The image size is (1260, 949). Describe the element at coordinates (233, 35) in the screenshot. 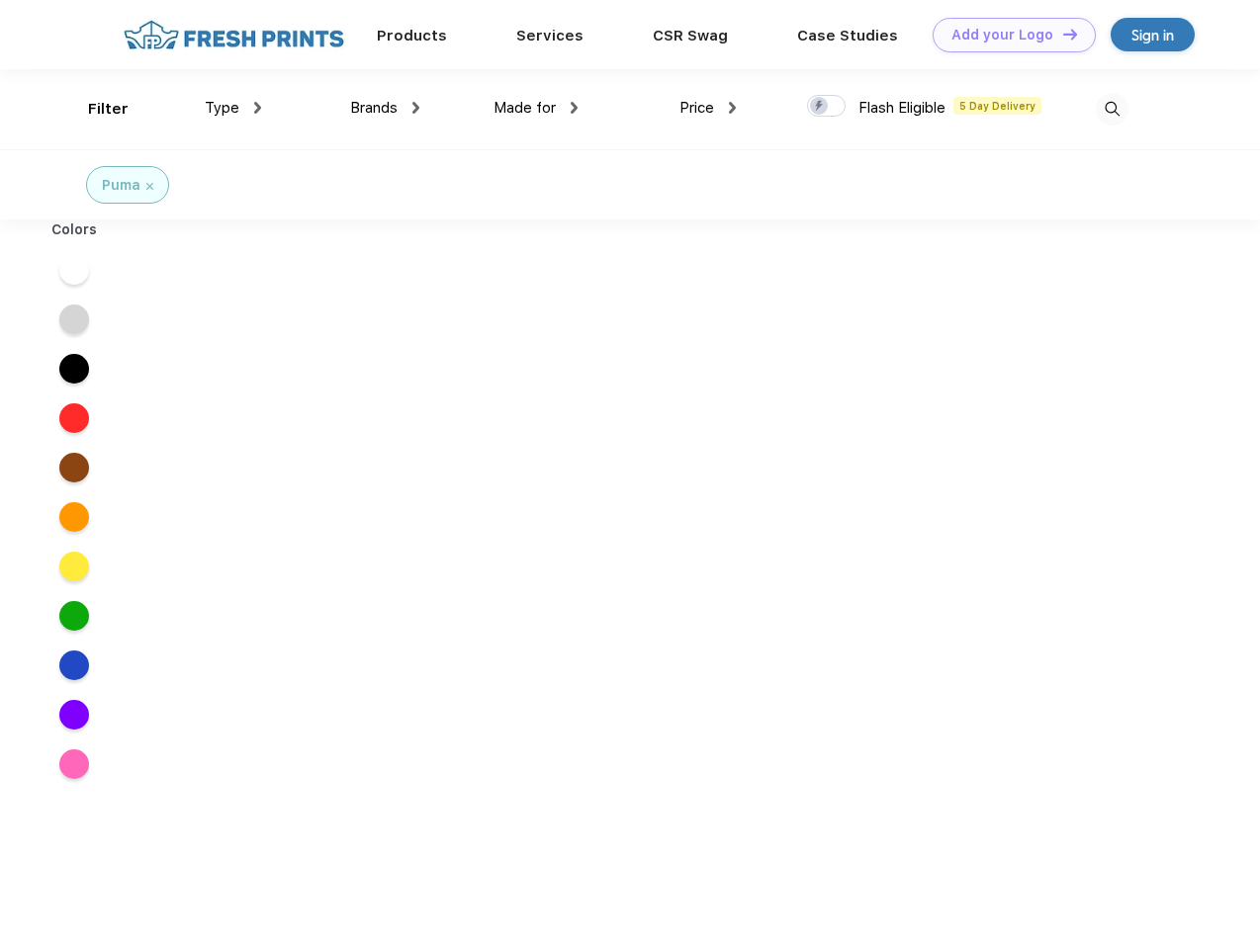

I see `img: fo%20logo%202.webp` at that location.